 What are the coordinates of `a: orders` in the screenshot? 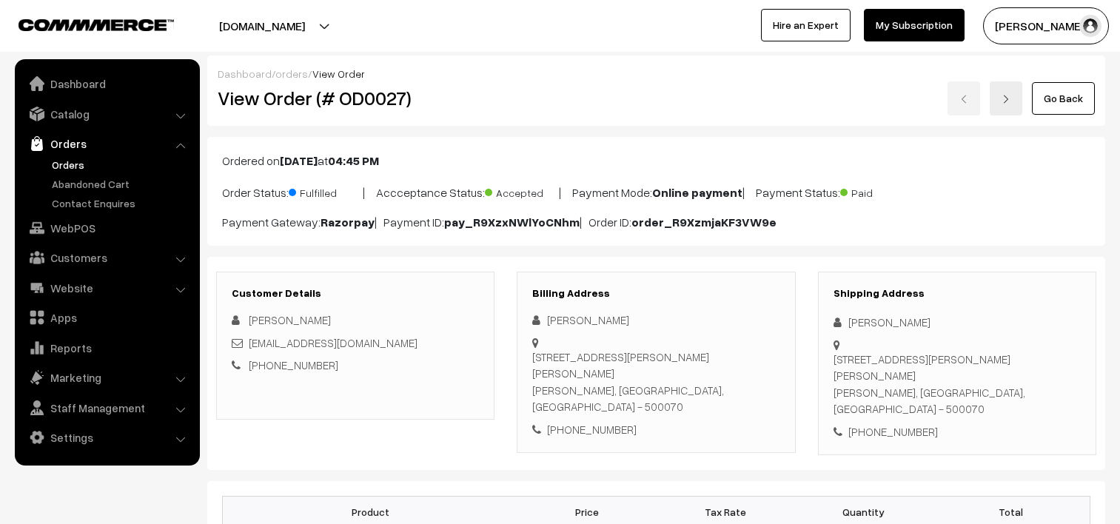 It's located at (292, 73).